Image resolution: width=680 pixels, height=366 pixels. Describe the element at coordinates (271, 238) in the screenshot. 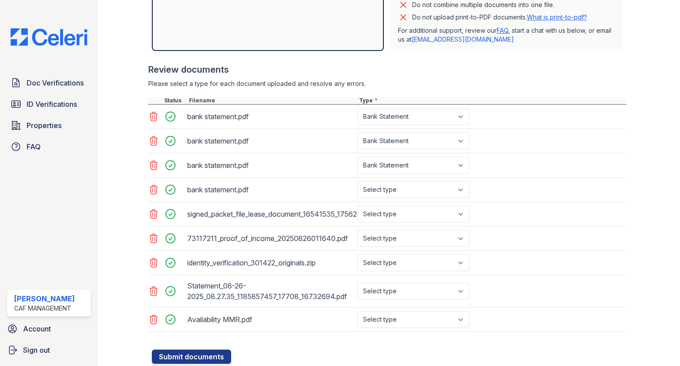

I see `div: 73117211_proof_of_income_20250826011640.pdf` at that location.